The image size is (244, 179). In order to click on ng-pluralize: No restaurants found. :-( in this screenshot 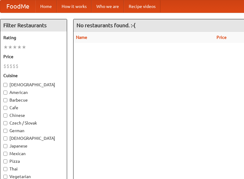, I will do `click(106, 25)`.